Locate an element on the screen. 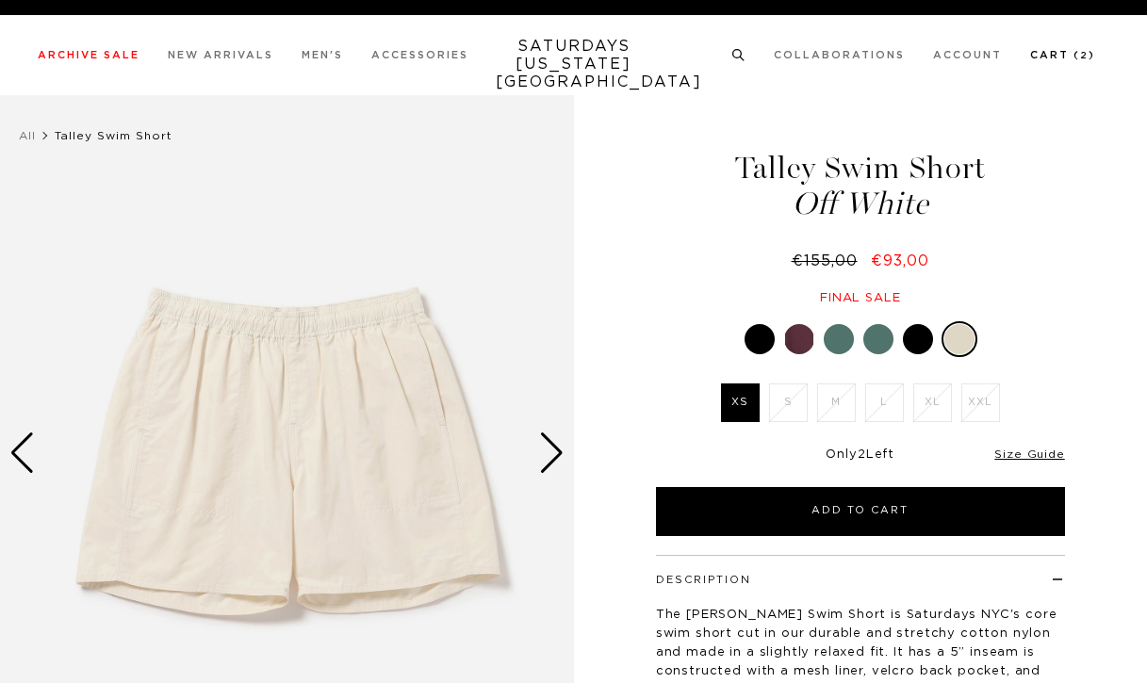 This screenshot has width=1147, height=683. a: Cart (2) is located at coordinates (1062, 55).